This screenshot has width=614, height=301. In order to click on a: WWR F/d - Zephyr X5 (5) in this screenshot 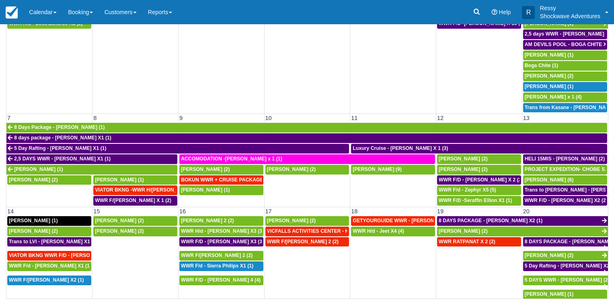, I will do `click(479, 190)`.